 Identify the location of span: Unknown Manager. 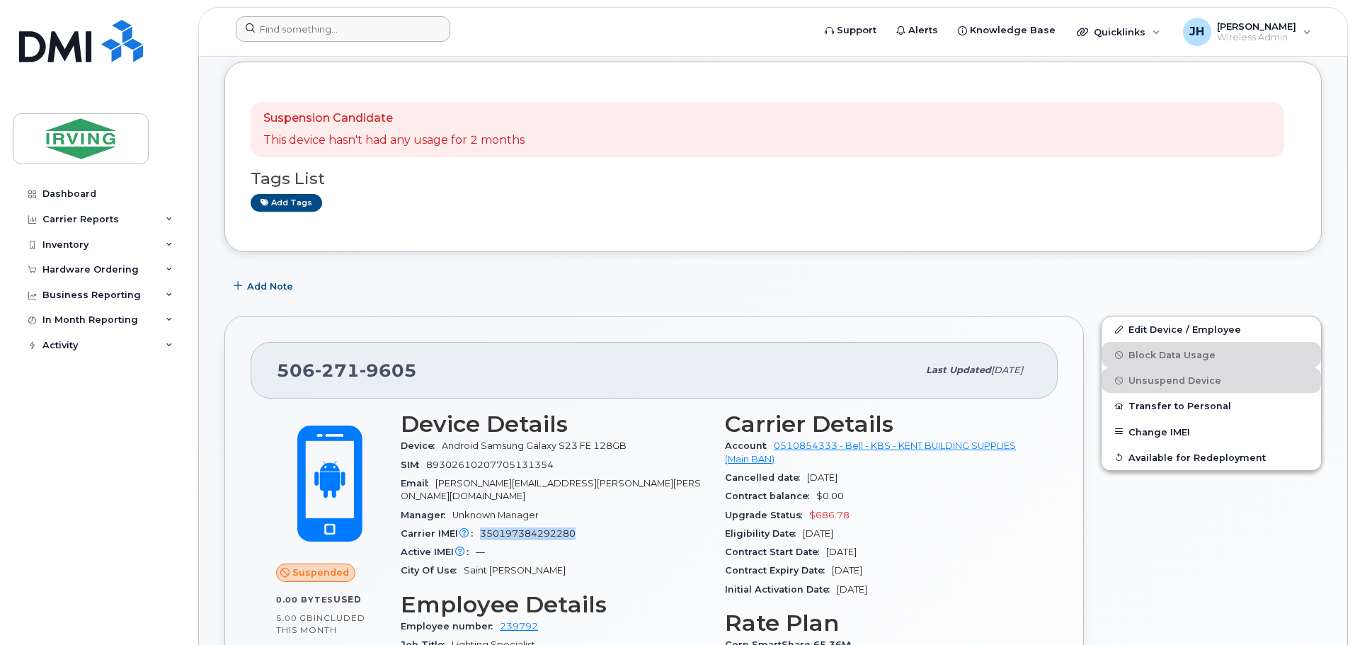
(495, 515).